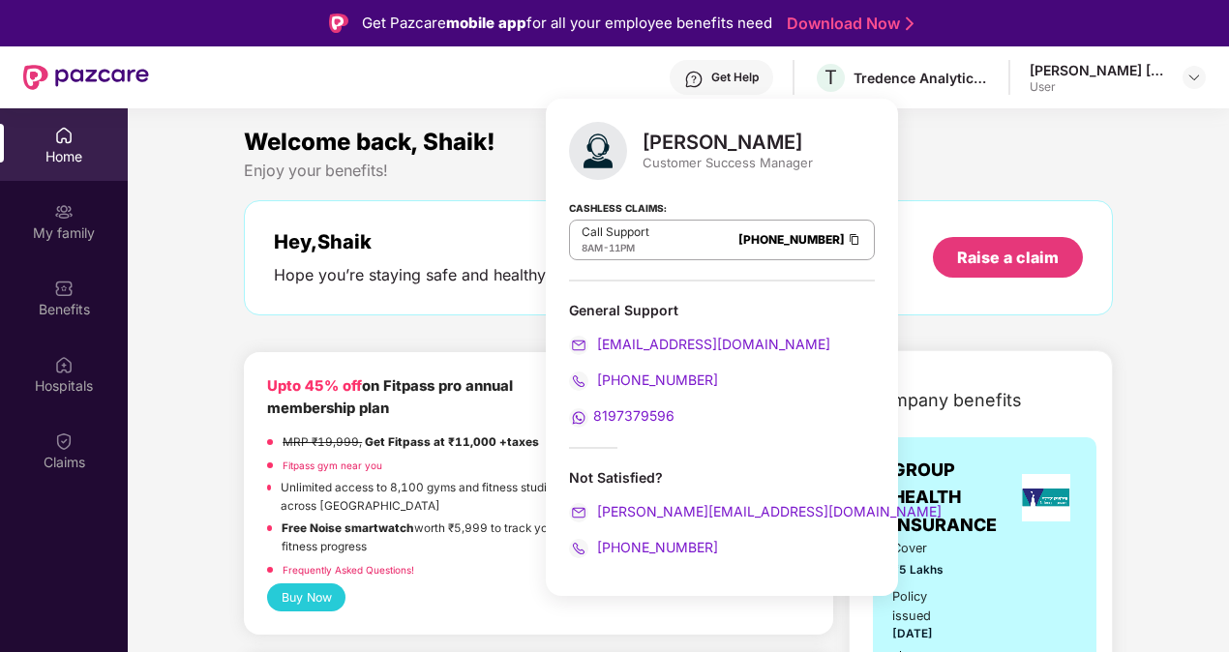 This screenshot has height=652, width=1229. Describe the element at coordinates (348, 570) in the screenshot. I see `a: Frequently Asked Questions!` at that location.